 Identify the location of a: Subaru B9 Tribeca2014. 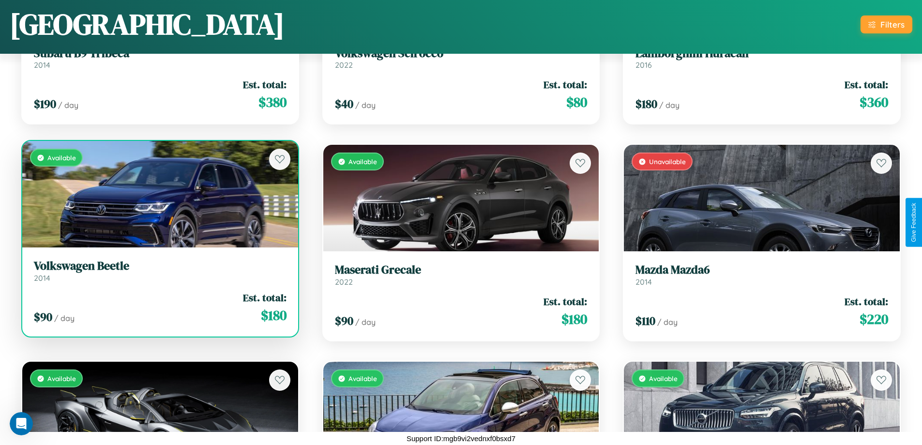
(160, 58).